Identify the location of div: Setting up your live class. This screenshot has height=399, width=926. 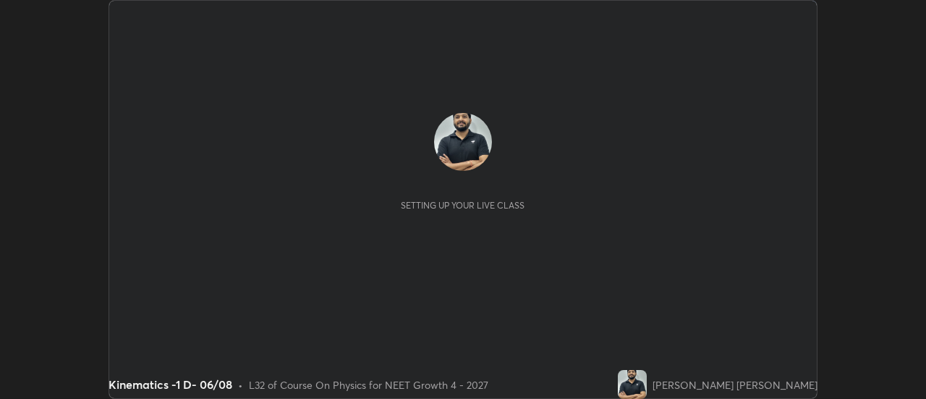
(462, 205).